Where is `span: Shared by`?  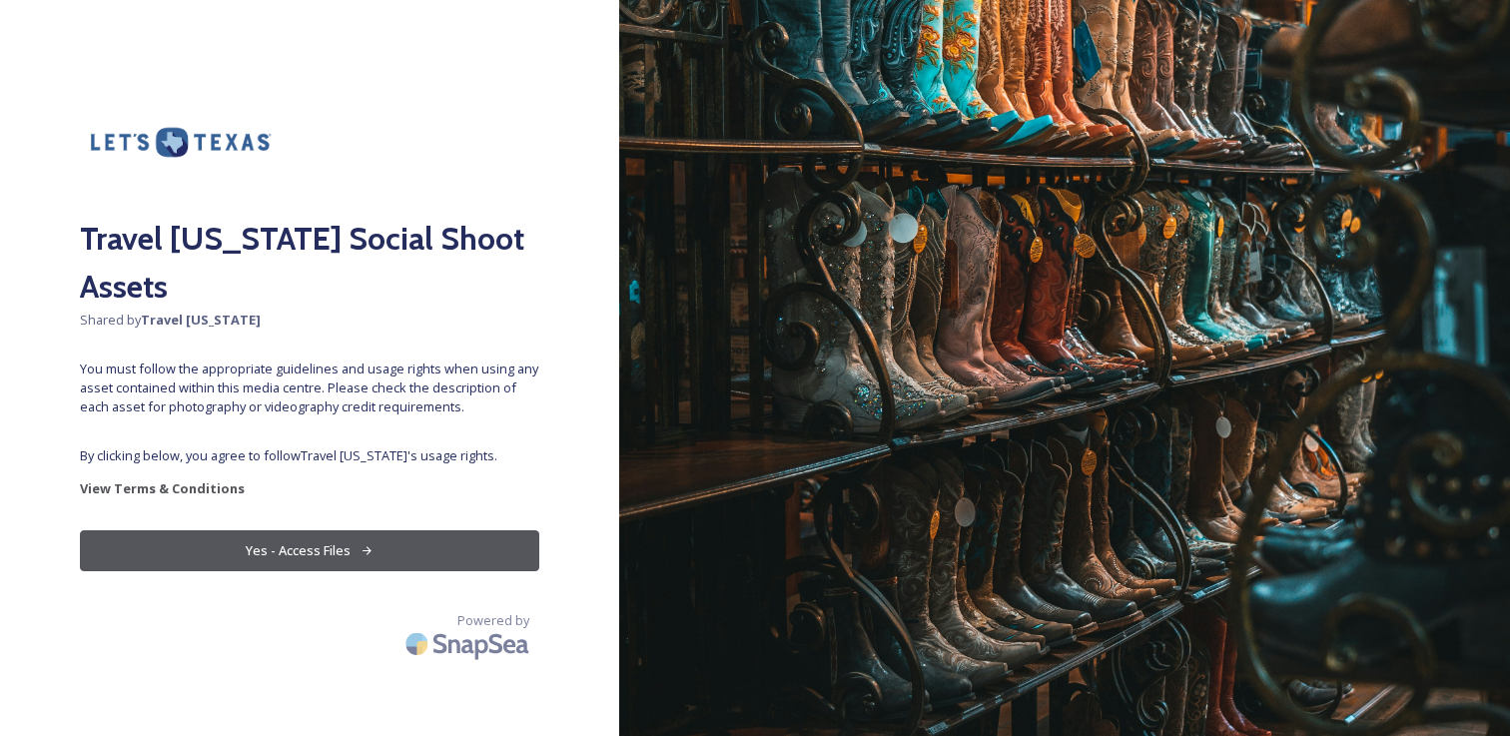
span: Shared by is located at coordinates (310, 320).